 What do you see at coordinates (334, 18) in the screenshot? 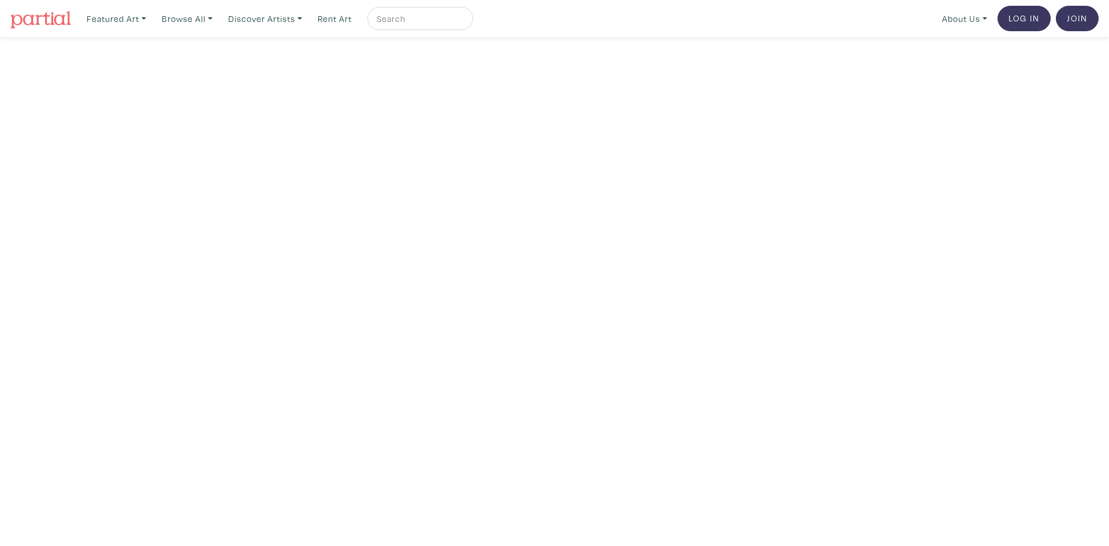
I see `a: Rent Art` at bounding box center [334, 18].